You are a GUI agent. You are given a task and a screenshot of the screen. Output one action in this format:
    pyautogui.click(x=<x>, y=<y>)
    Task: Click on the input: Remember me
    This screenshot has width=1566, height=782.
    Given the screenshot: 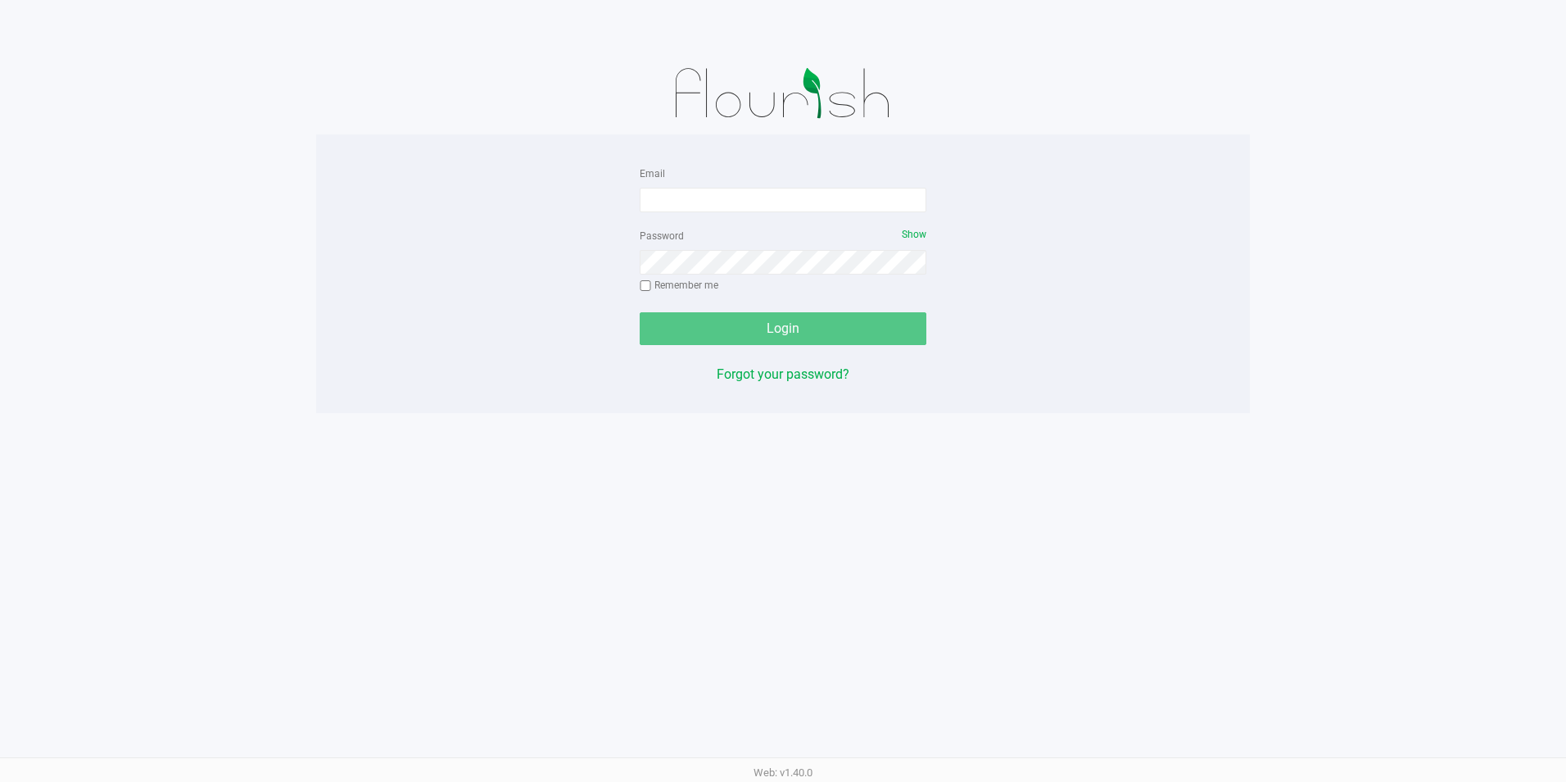 What is the action you would take?
    pyautogui.click(x=646, y=286)
    